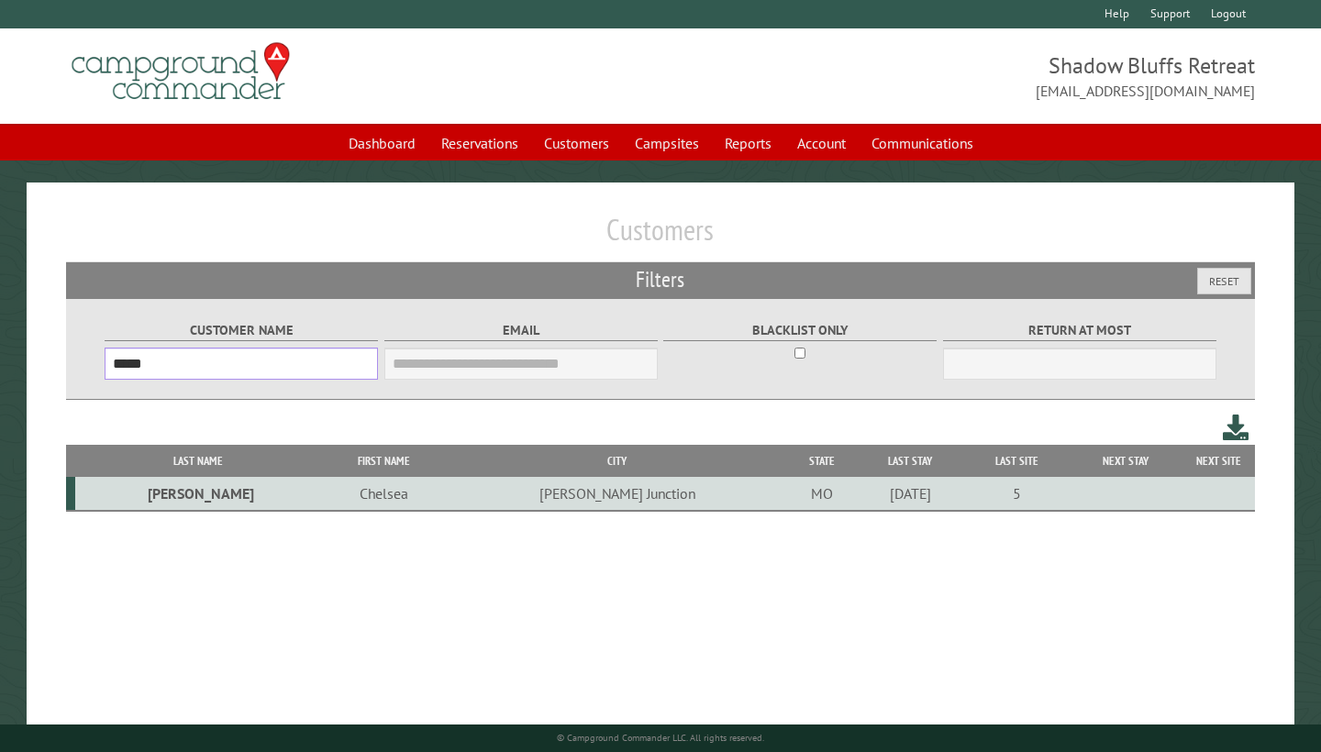  I want to click on a: Account, so click(821, 143).